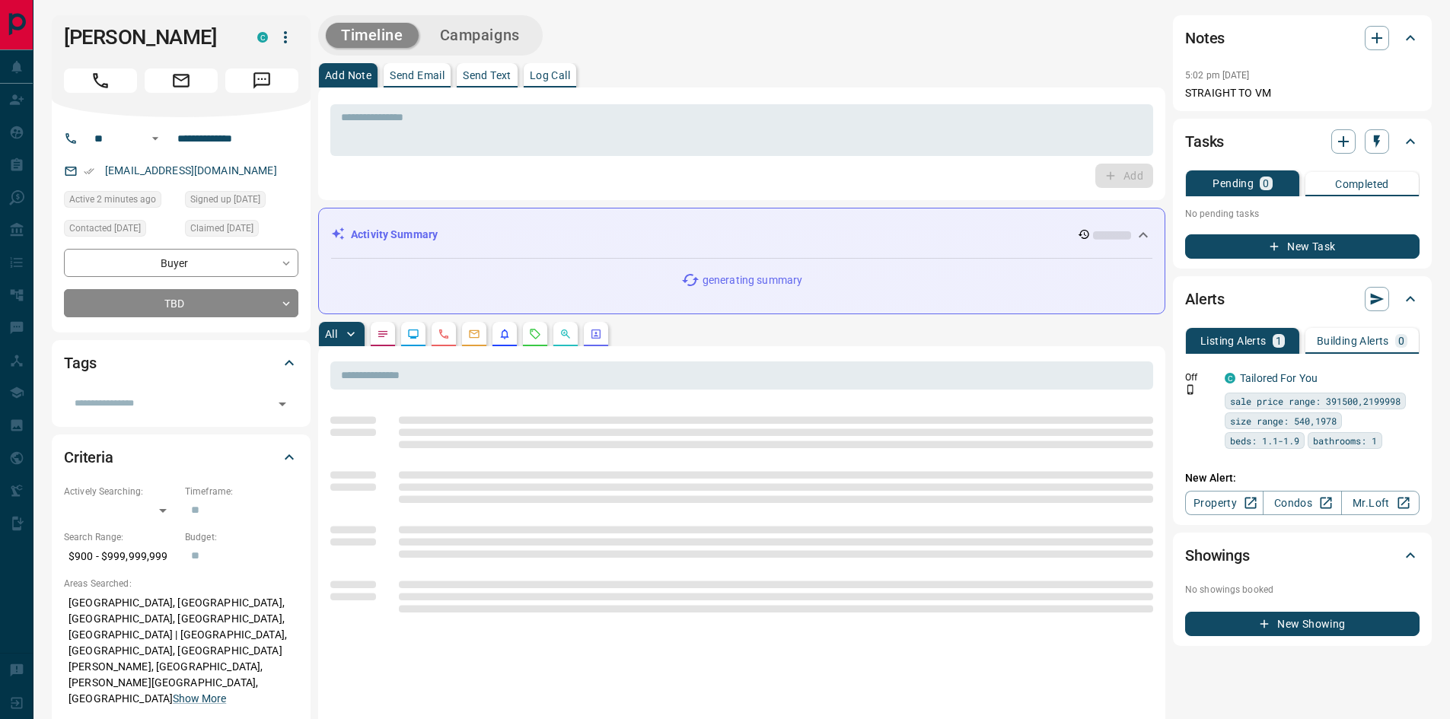 Image resolution: width=1450 pixels, height=719 pixels. What do you see at coordinates (181, 363) in the screenshot?
I see `div: Tags` at bounding box center [181, 363].